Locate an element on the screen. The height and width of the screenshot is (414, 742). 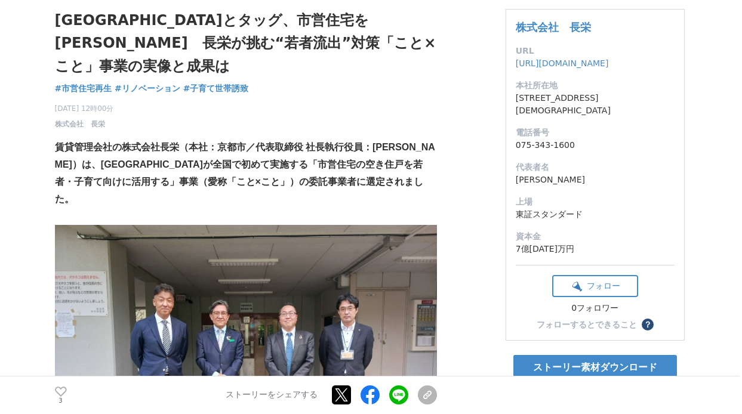
dd: 075-343-1600 is located at coordinates (595, 145).